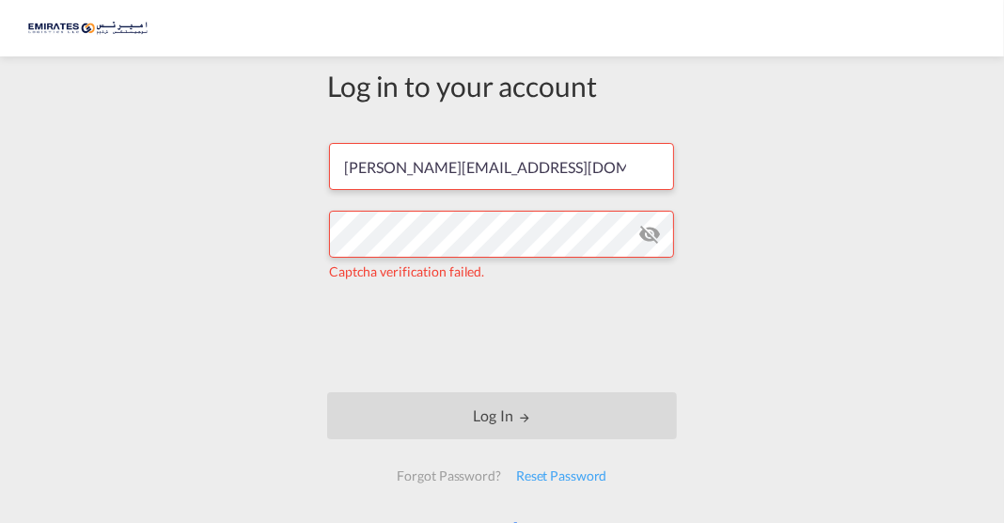 This screenshot has width=1004, height=523. Describe the element at coordinates (501, 166) in the screenshot. I see `input: Enter email/phone number` at that location.